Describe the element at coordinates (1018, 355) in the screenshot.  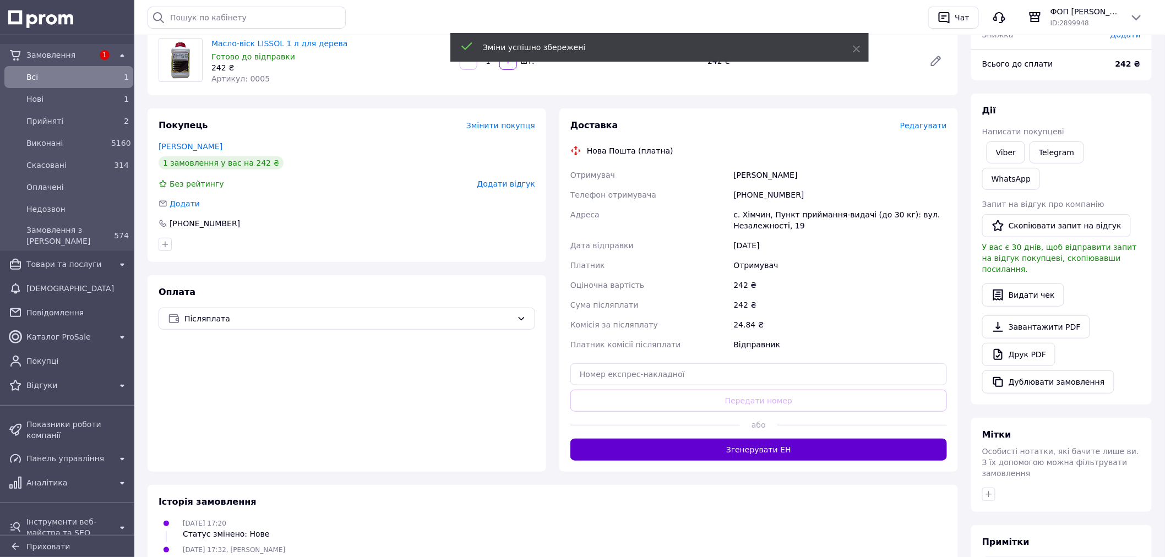
I see `a: Друк PDF` at that location.